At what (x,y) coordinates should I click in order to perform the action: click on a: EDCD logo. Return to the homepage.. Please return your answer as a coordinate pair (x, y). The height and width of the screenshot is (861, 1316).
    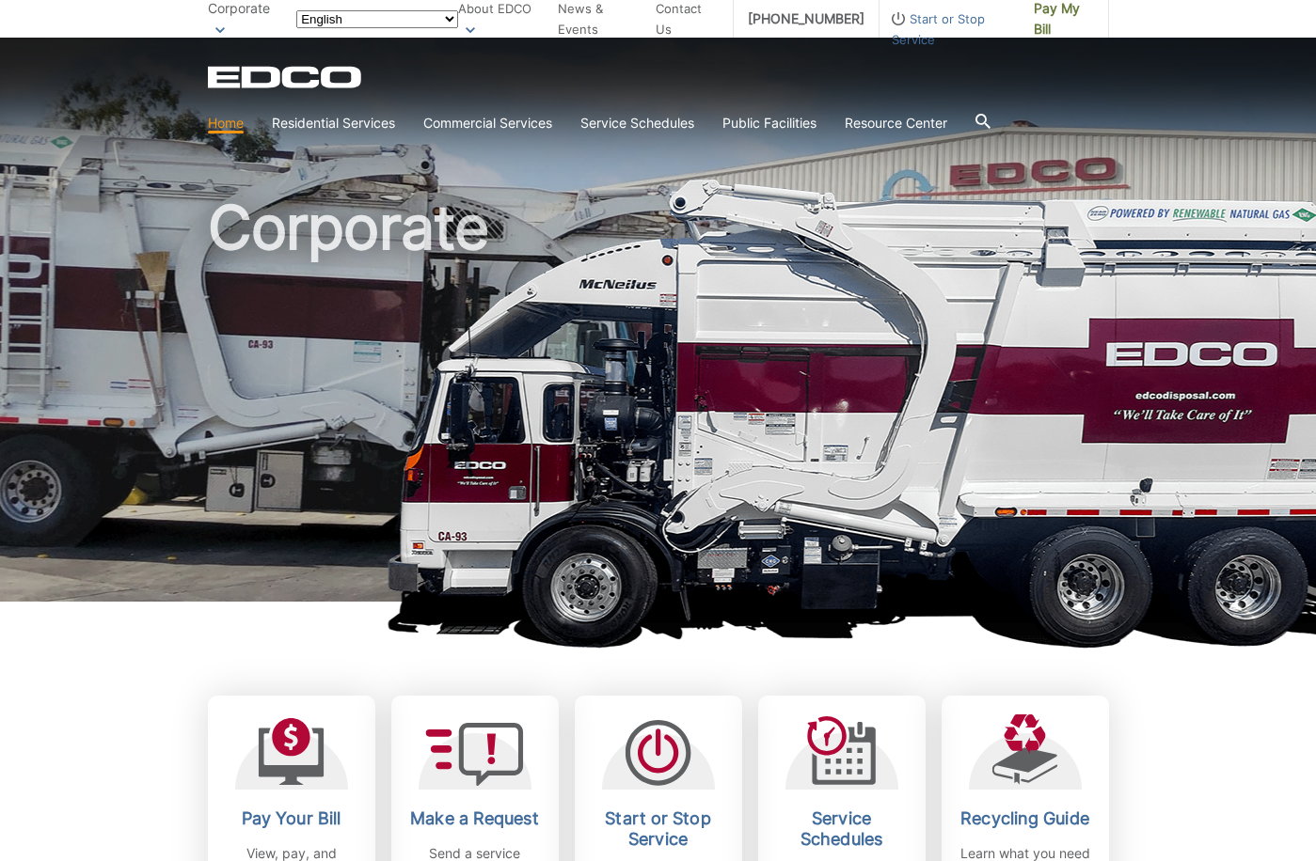
    Looking at the image, I should click on (286, 77).